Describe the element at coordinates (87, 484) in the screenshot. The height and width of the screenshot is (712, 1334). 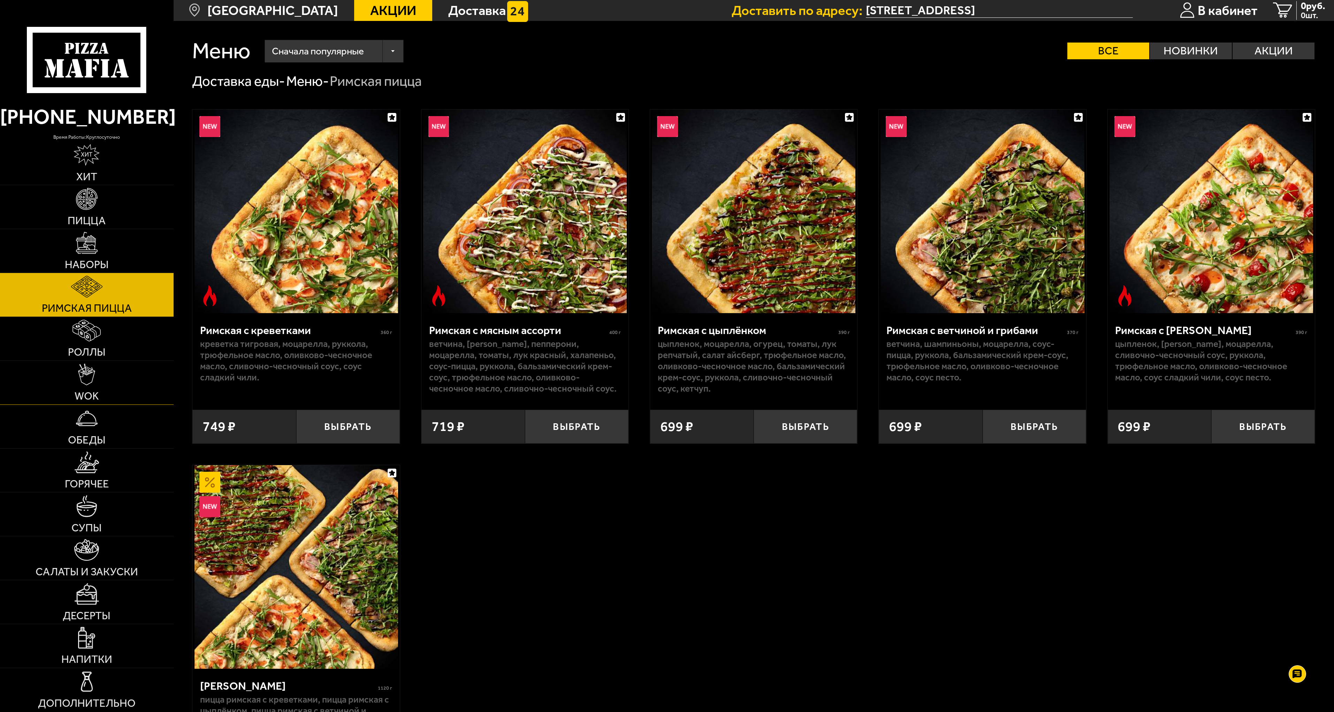
I see `span: Горячее` at that location.